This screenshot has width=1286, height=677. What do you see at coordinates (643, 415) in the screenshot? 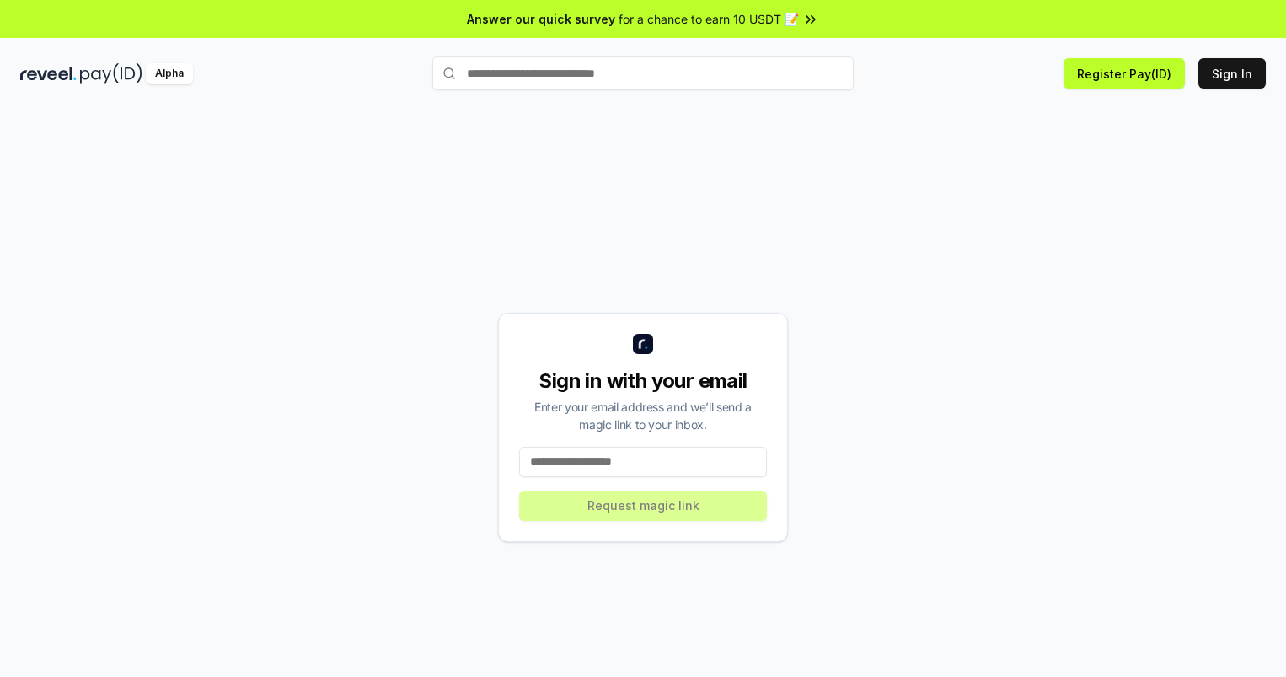
I see `div: Enter your email address and we’ll send a magic link to your inbox.` at bounding box center [643, 415].